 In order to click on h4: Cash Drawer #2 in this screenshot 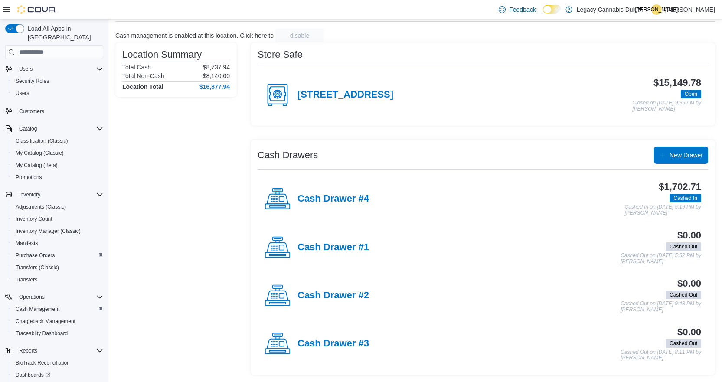, I will do `click(333, 296)`.